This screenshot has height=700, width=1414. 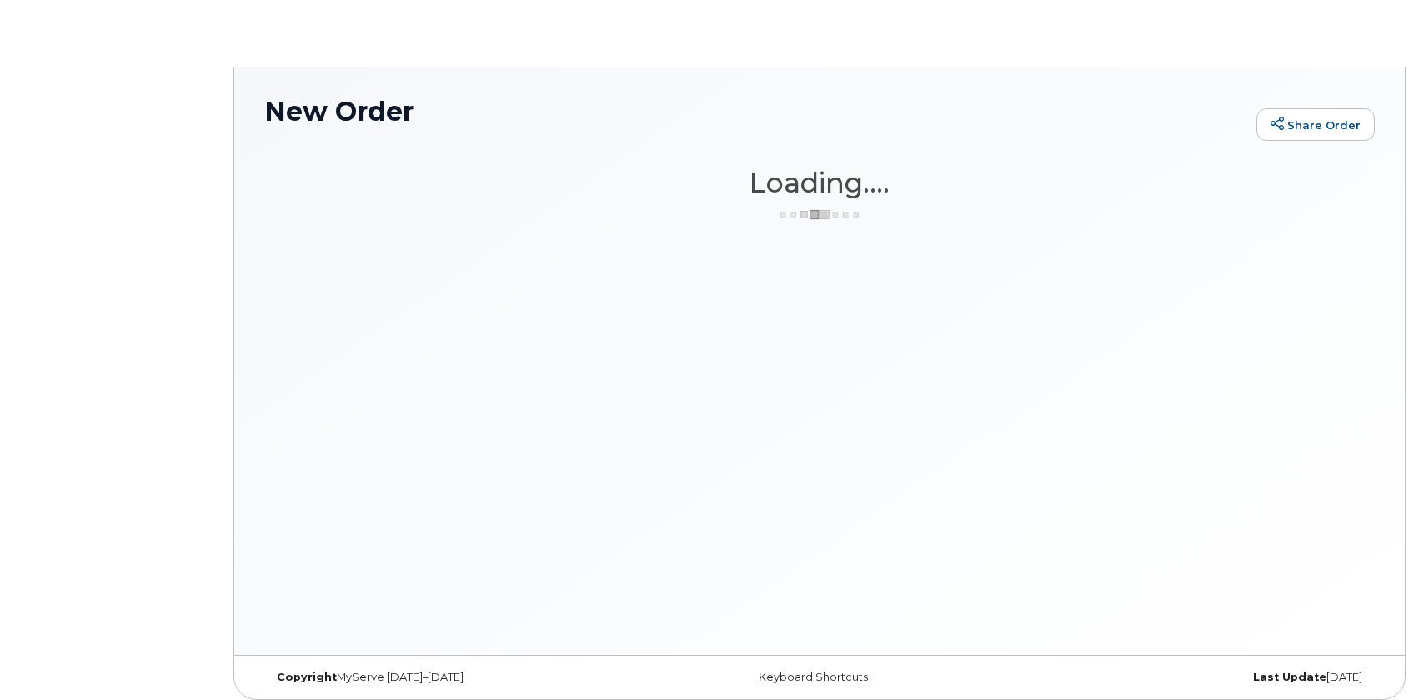 What do you see at coordinates (820, 214) in the screenshot?
I see `img: ajax-loader-3a6953c30dc77f0bf724df975f13086db4f4c1262e45940f03d1251963f1bf2e.gif` at bounding box center [820, 214].